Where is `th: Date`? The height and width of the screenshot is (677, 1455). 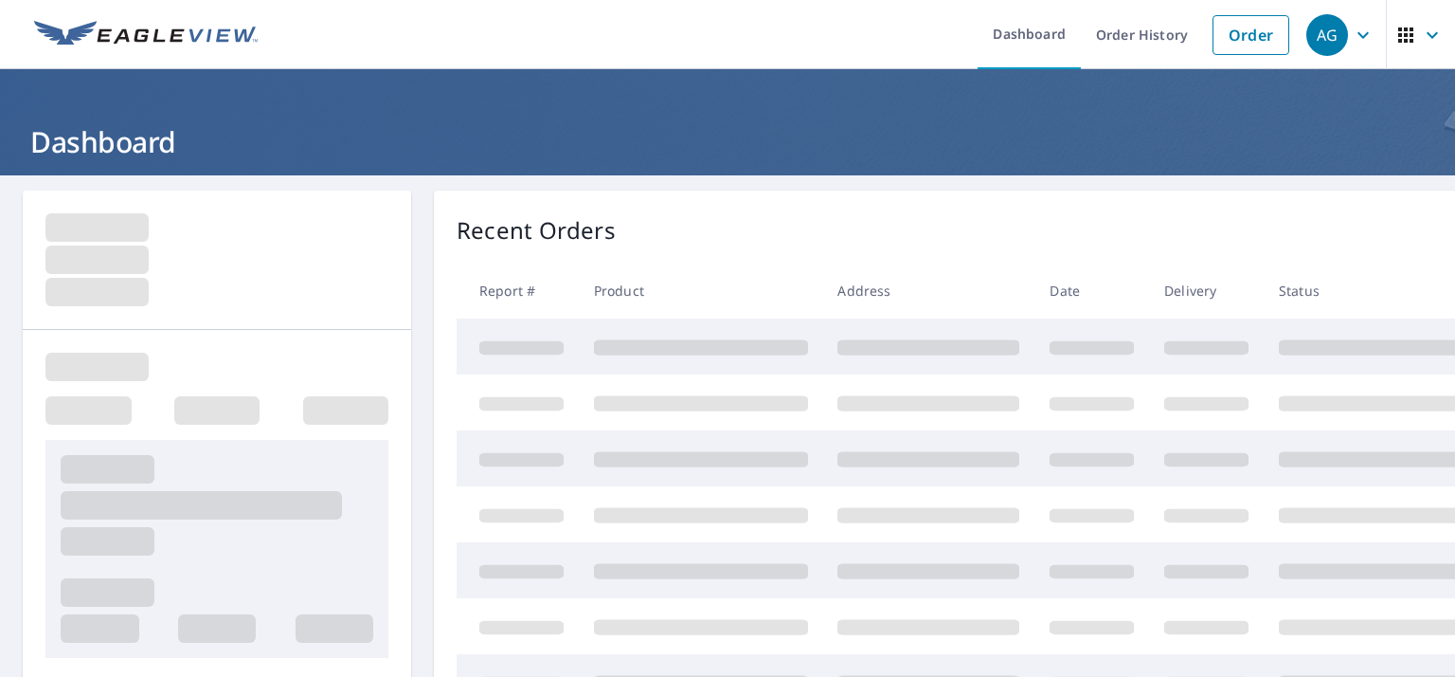
th: Date is located at coordinates (1092, 290).